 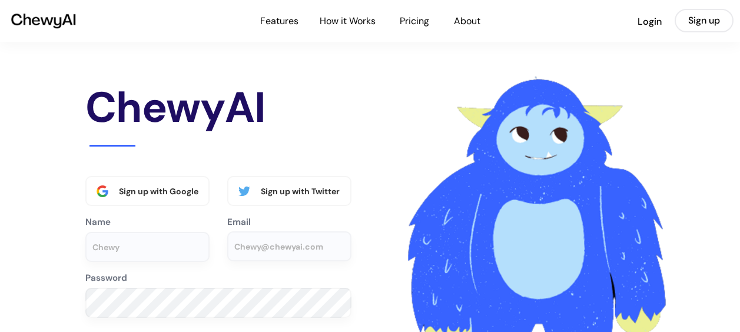 I want to click on div: Login, so click(x=656, y=22).